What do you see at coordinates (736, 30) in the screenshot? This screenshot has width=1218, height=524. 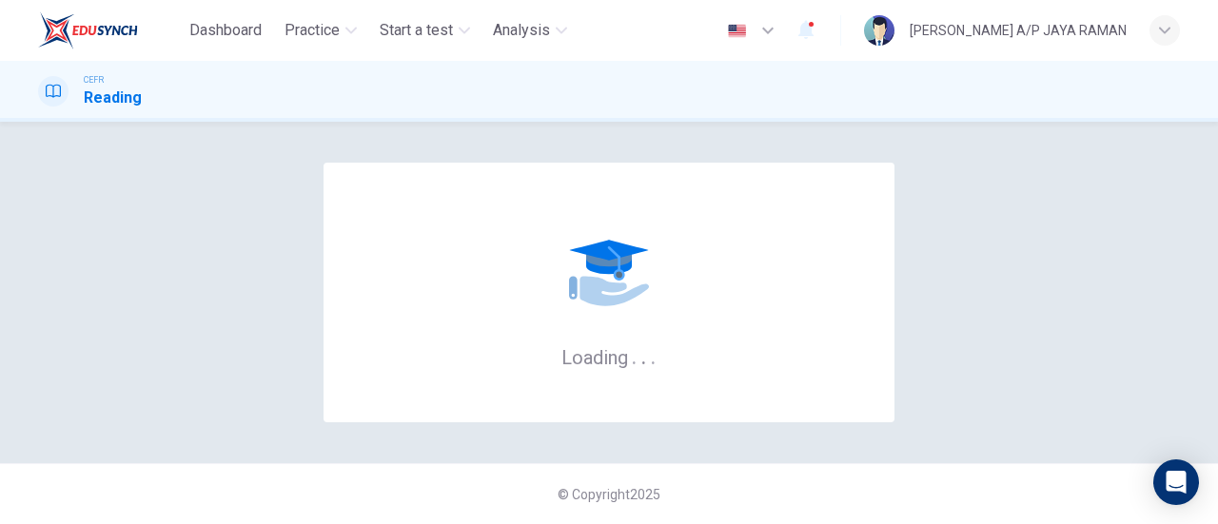 I see `img: en` at bounding box center [736, 30].